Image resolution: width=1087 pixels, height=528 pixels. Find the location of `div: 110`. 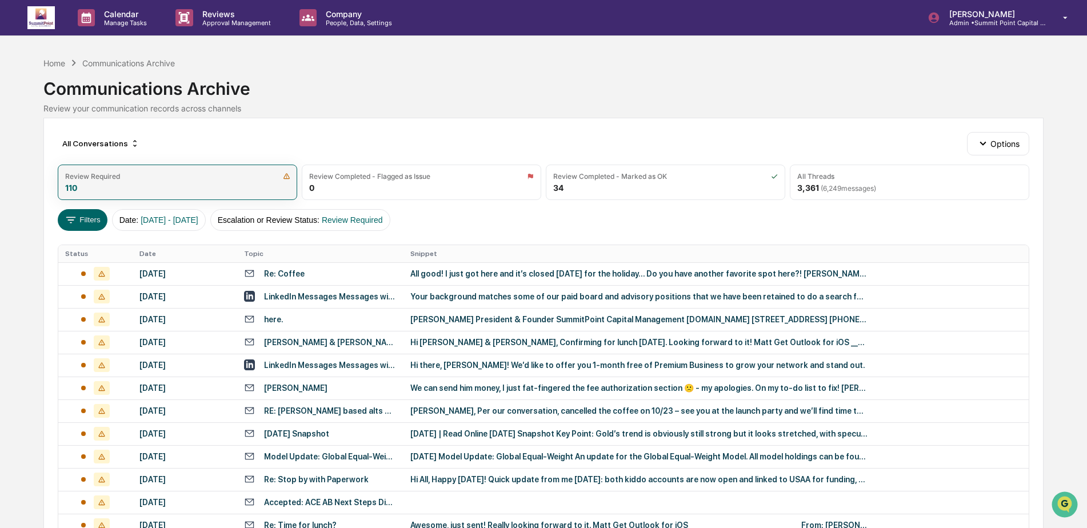

div: 110 is located at coordinates (71, 188).